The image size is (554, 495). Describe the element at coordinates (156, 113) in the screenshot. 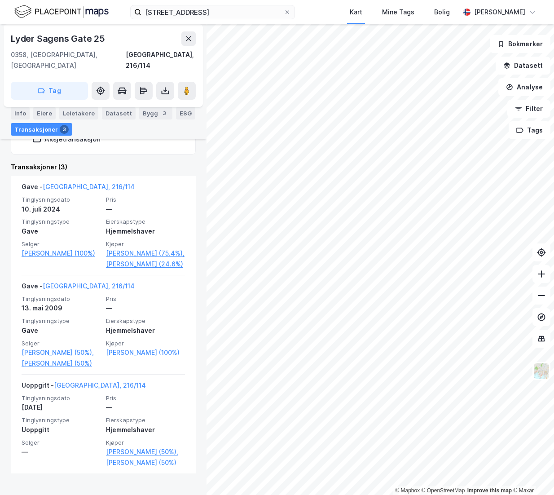

I see `div: Bygg` at that location.